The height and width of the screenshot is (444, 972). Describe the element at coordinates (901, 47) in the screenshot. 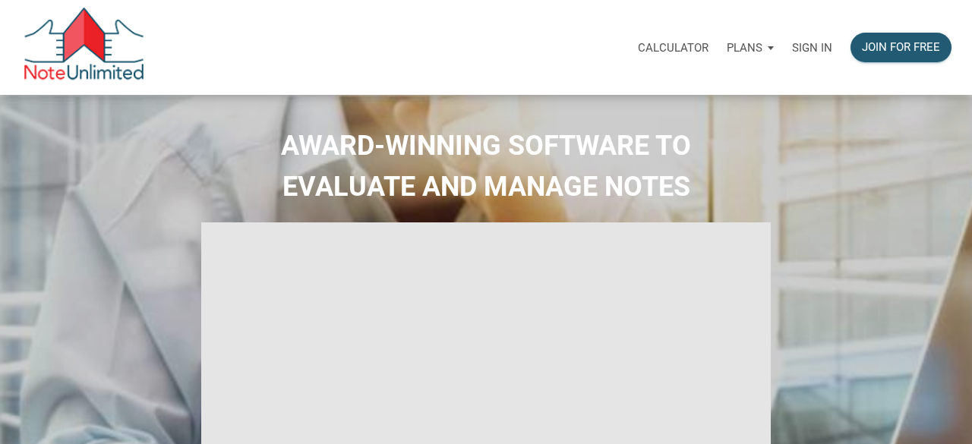

I see `a: Join for free` at that location.